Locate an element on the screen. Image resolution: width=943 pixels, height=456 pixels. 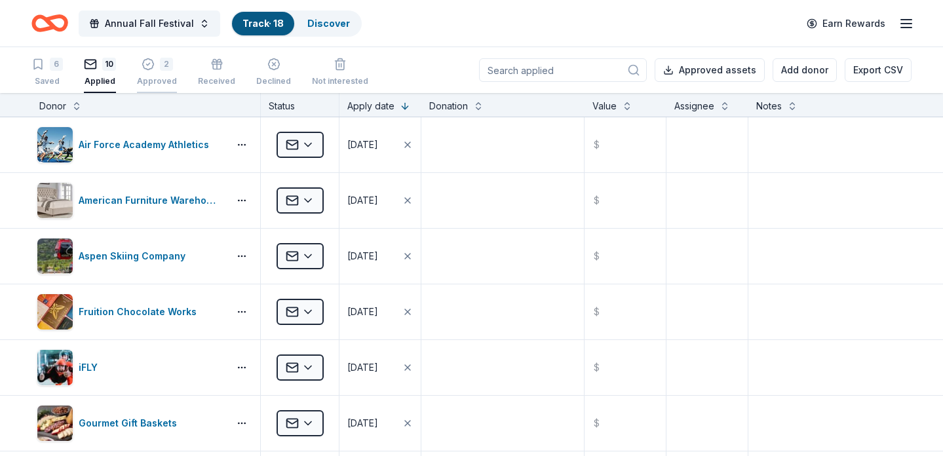
div: Apply date is located at coordinates (371, 106).